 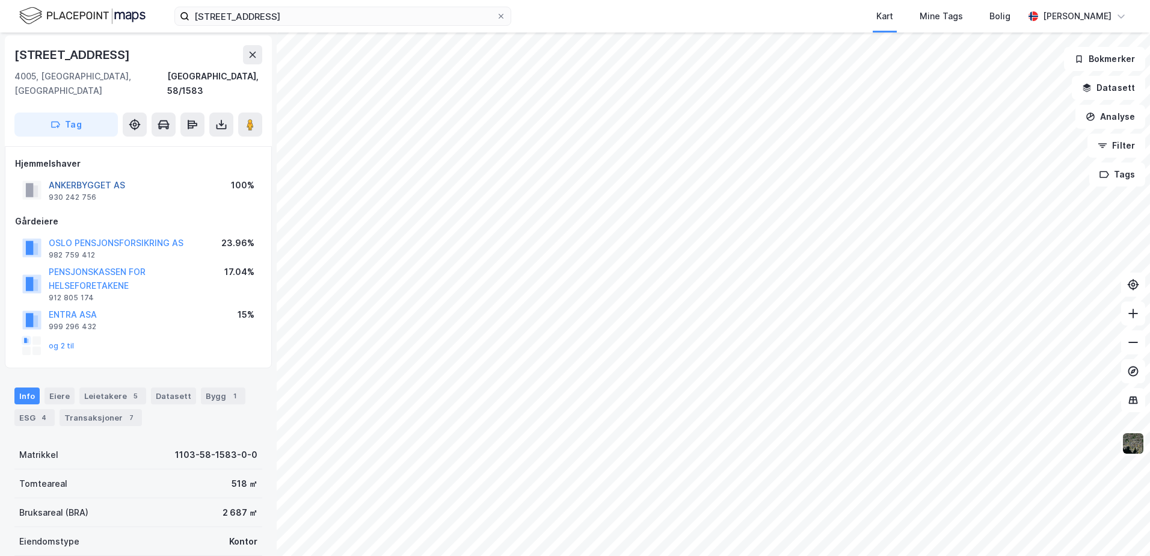 What do you see at coordinates (173, 396) in the screenshot?
I see `div: Datasett` at bounding box center [173, 396].